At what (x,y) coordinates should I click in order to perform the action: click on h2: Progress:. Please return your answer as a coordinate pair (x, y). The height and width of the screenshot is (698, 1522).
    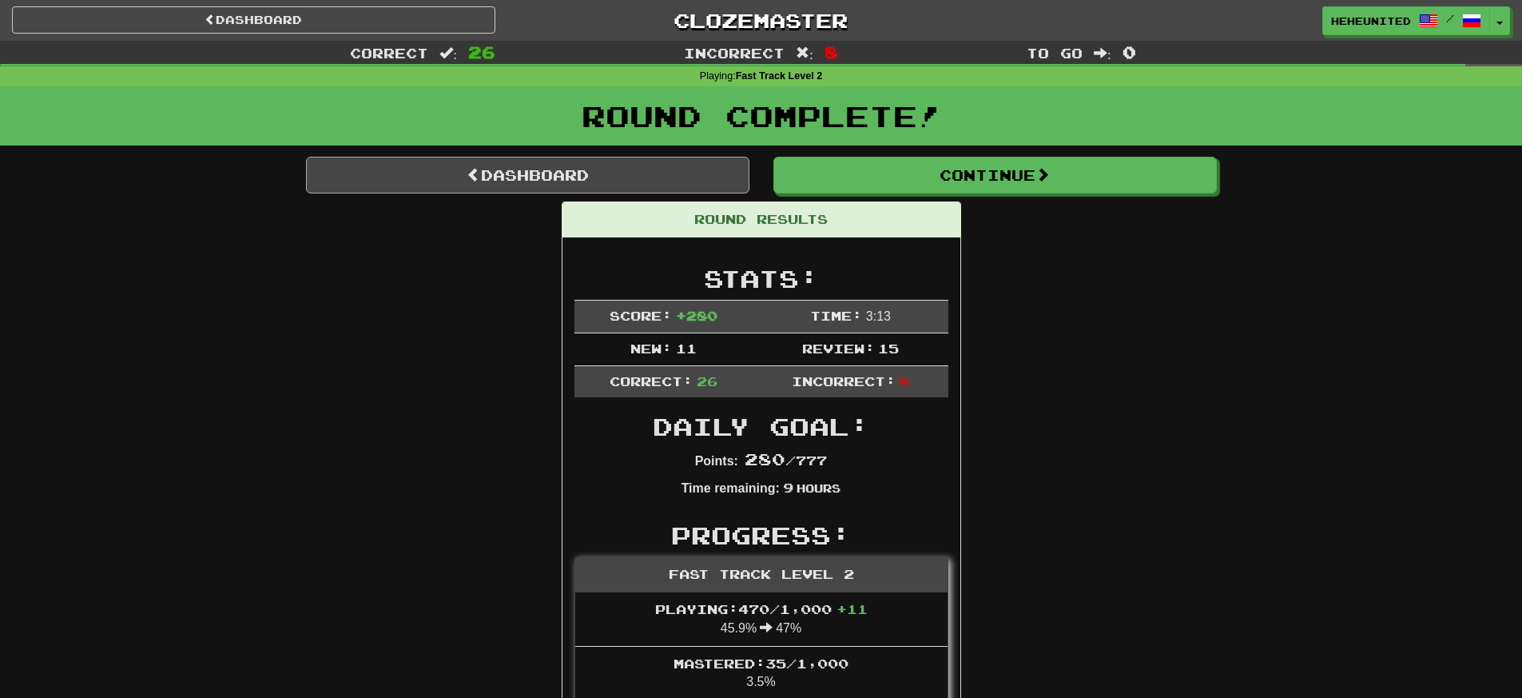
    Looking at the image, I should click on (761, 535).